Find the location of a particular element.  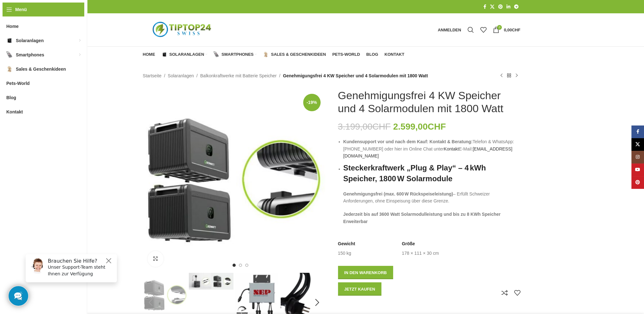

span: Gewicht is located at coordinates (347, 244).